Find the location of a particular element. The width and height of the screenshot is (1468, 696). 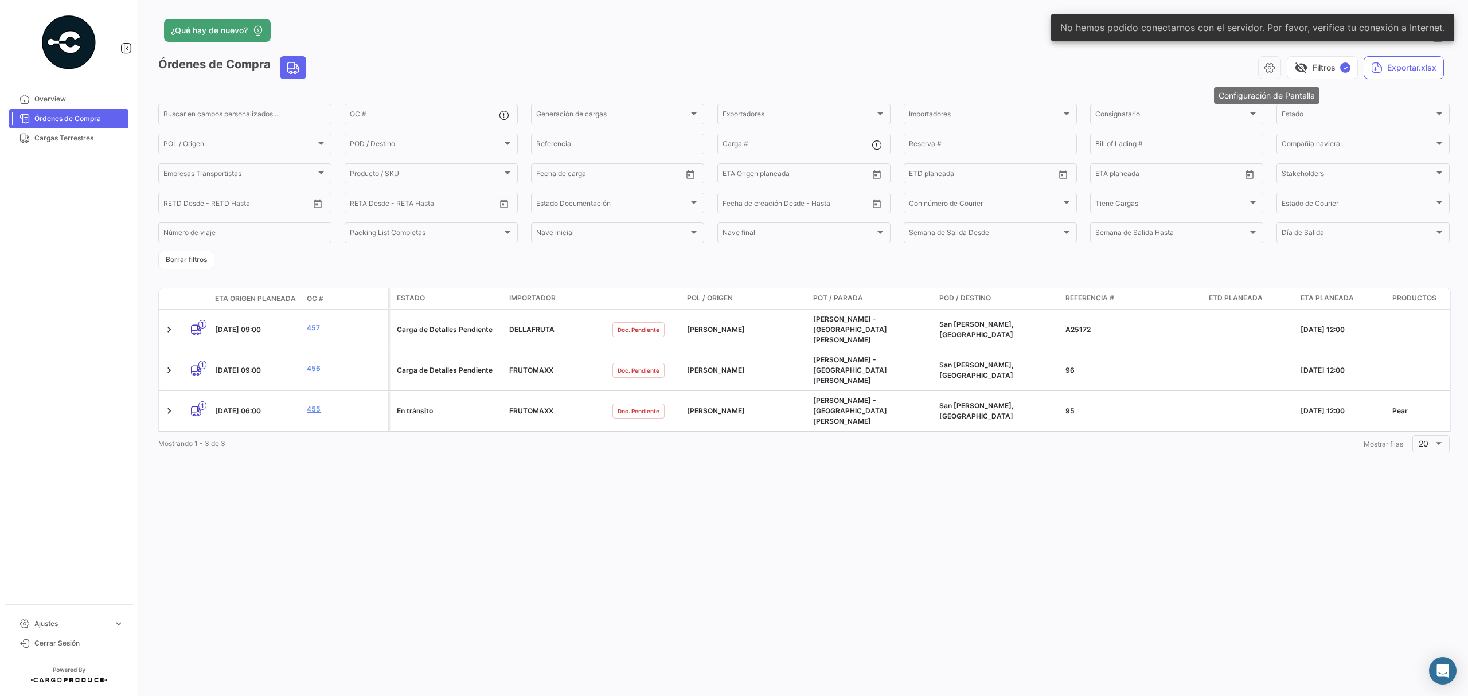

button: Exportar.xlsx is located at coordinates (1404, 68).